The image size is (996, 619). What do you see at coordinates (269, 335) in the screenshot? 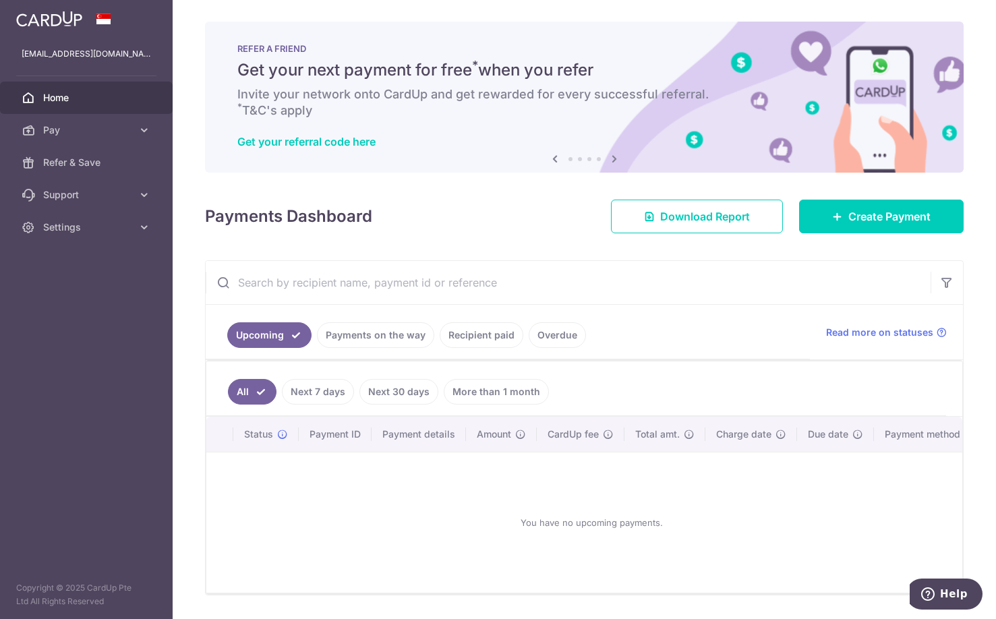
I see `a: Upcoming` at bounding box center [269, 335].